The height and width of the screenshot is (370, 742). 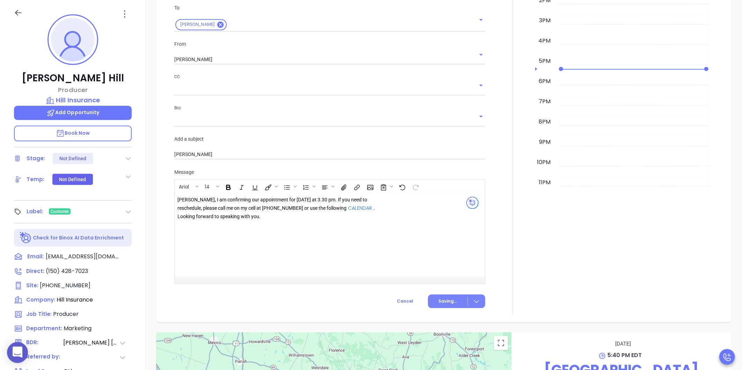 I want to click on span: Font family, so click(x=188, y=187).